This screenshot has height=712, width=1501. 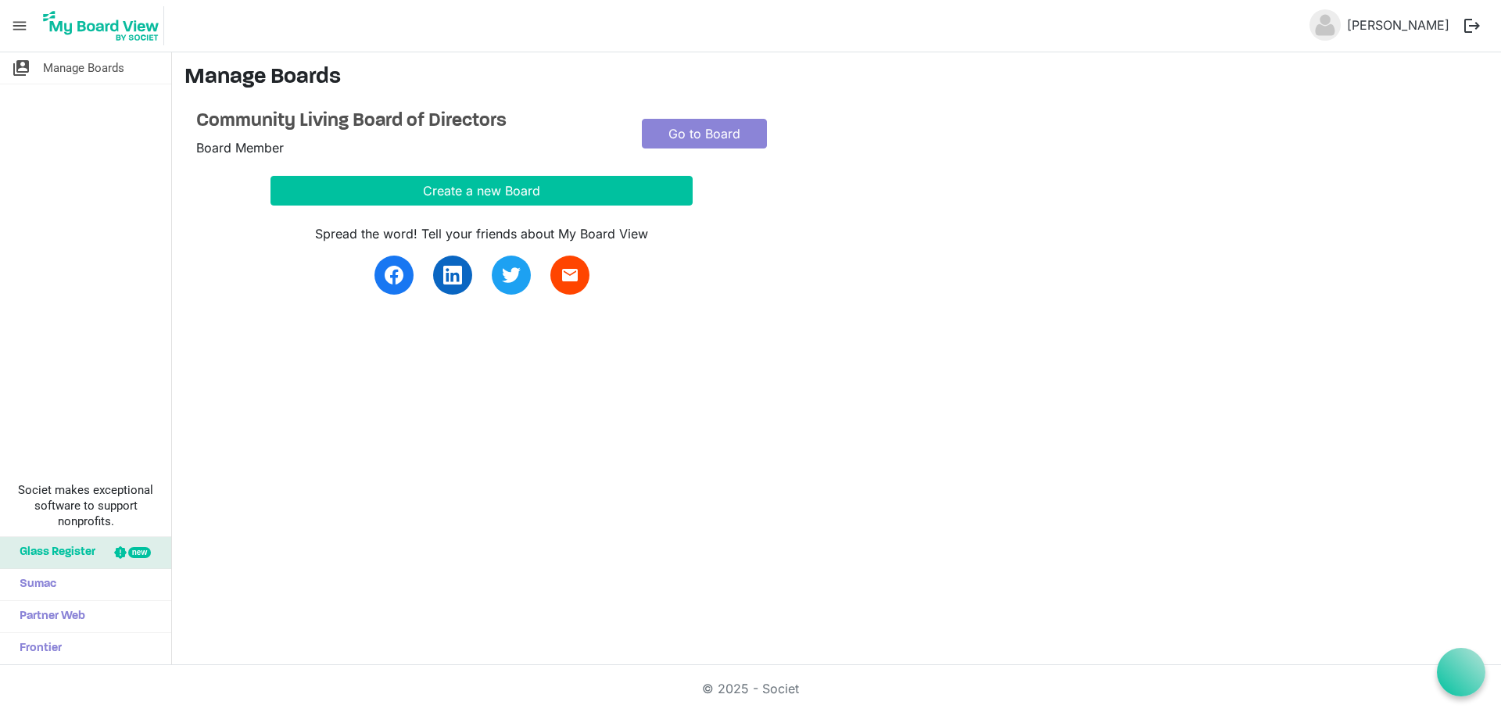 I want to click on span: switch_account, so click(x=21, y=68).